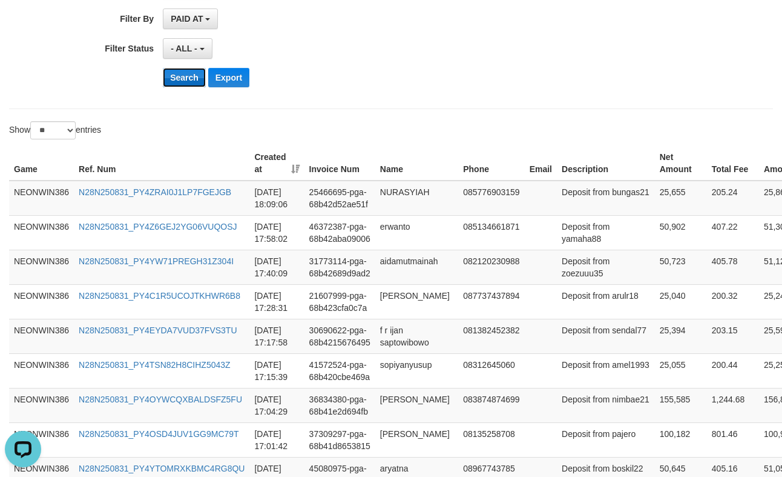 This screenshot has width=782, height=477. I want to click on td: 25,394, so click(681, 335).